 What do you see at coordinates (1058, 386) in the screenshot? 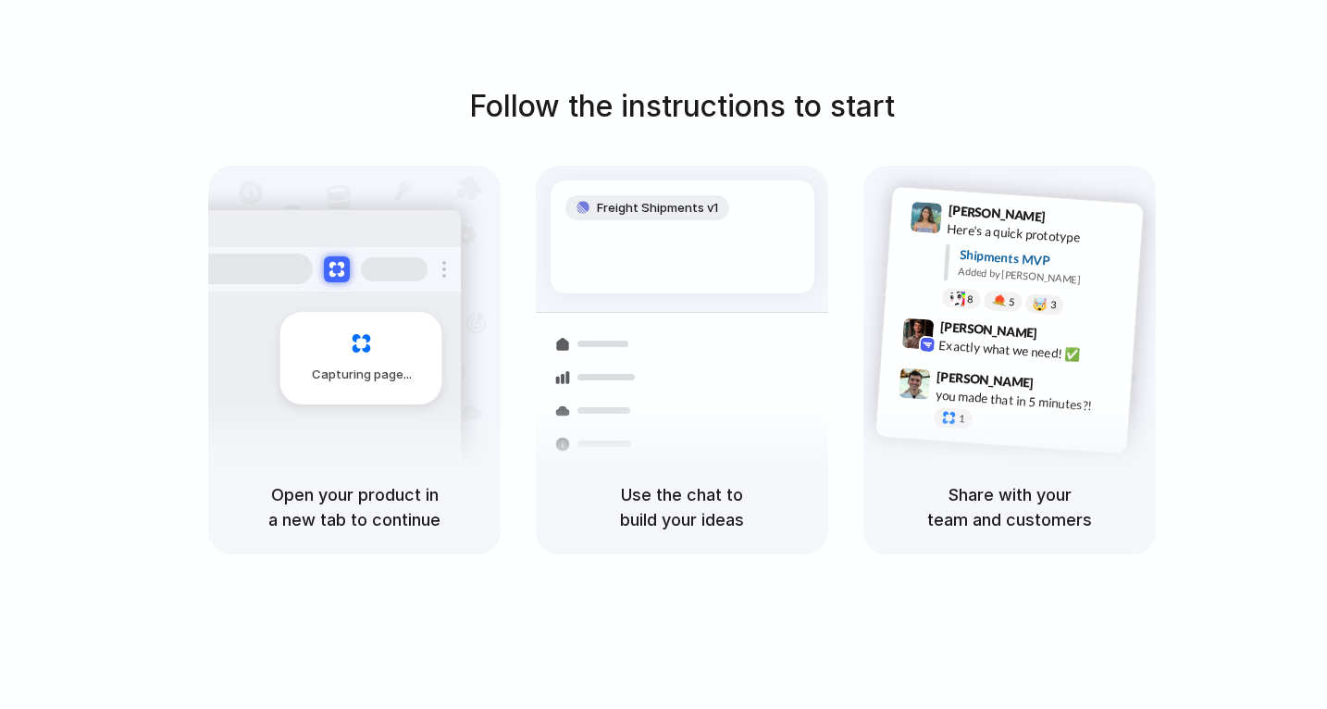
I see `span: 9:47 AM` at bounding box center [1058, 386].